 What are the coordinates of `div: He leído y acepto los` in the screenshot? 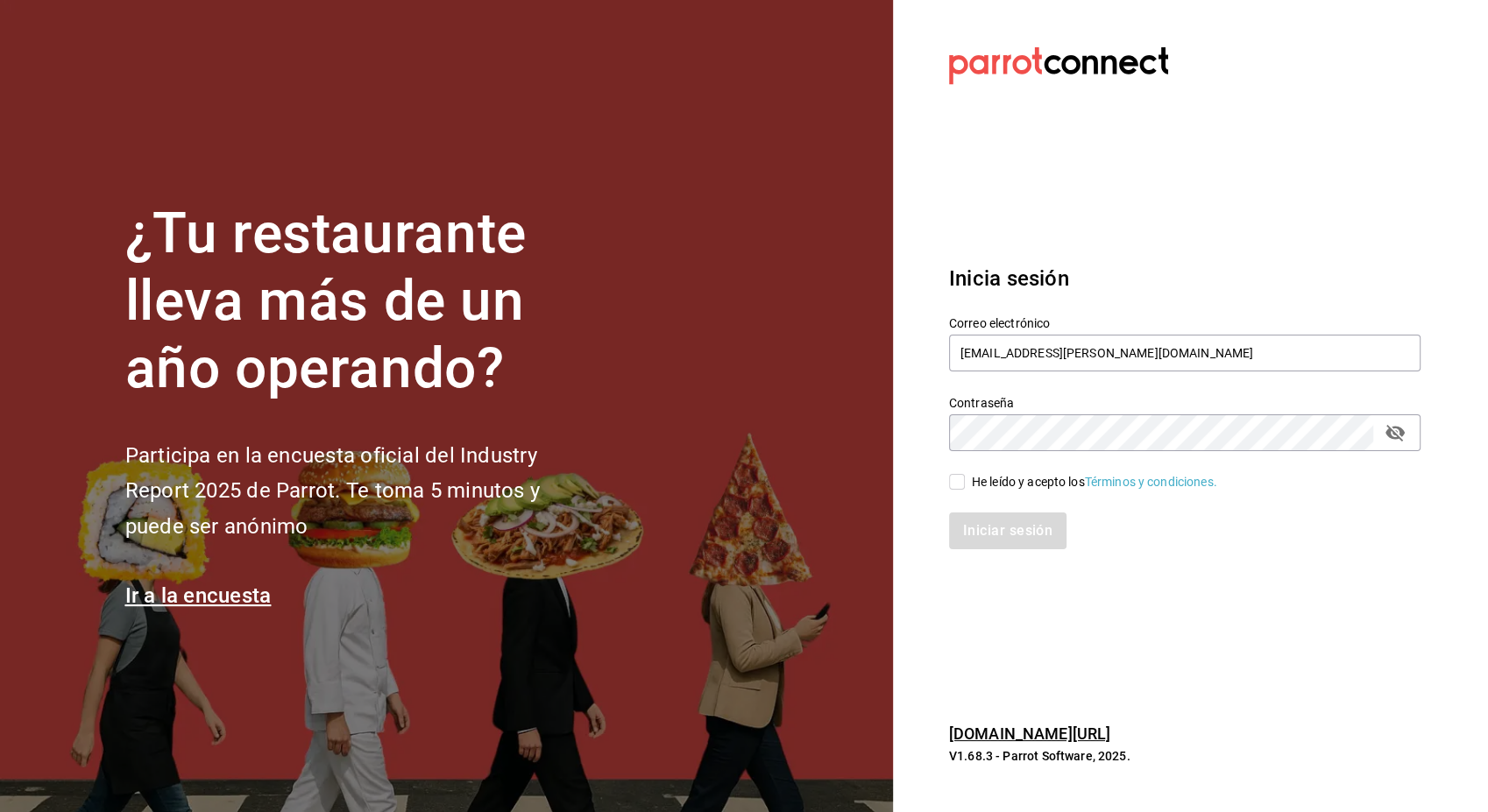 It's located at (1095, 482).